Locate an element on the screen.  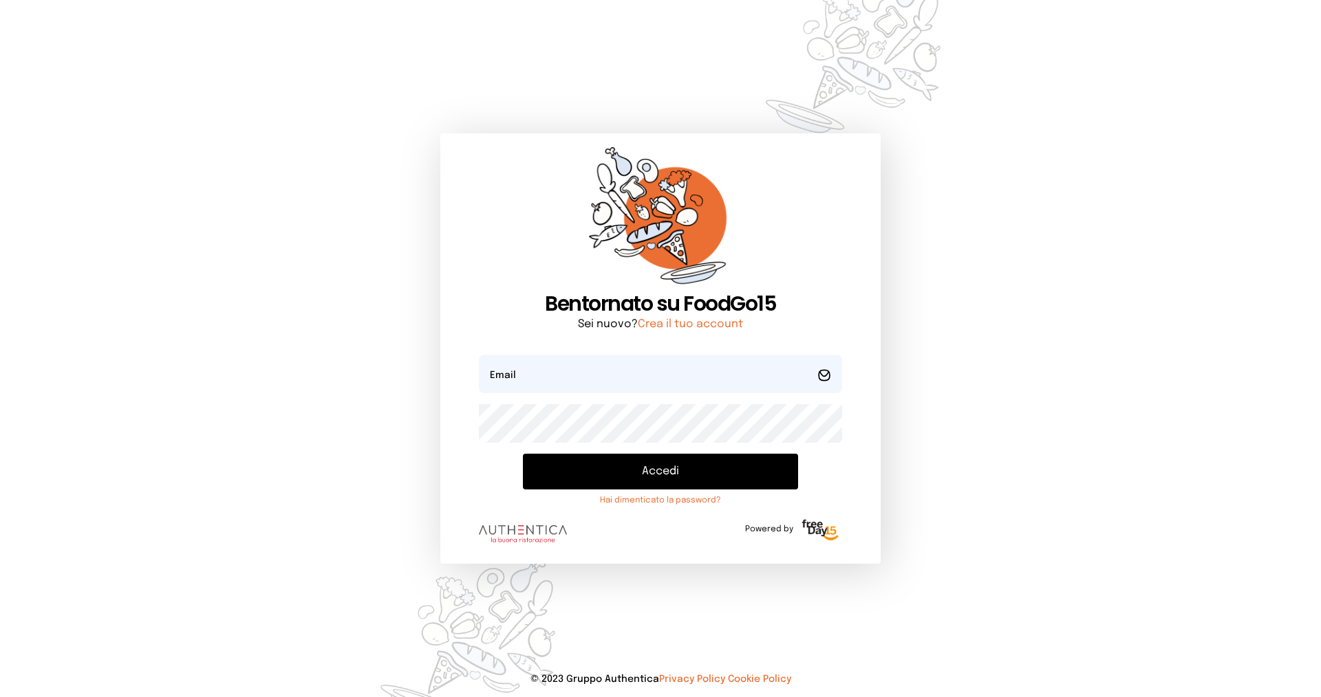
p: © 2023 Gruppo Authentica is located at coordinates (660, 680).